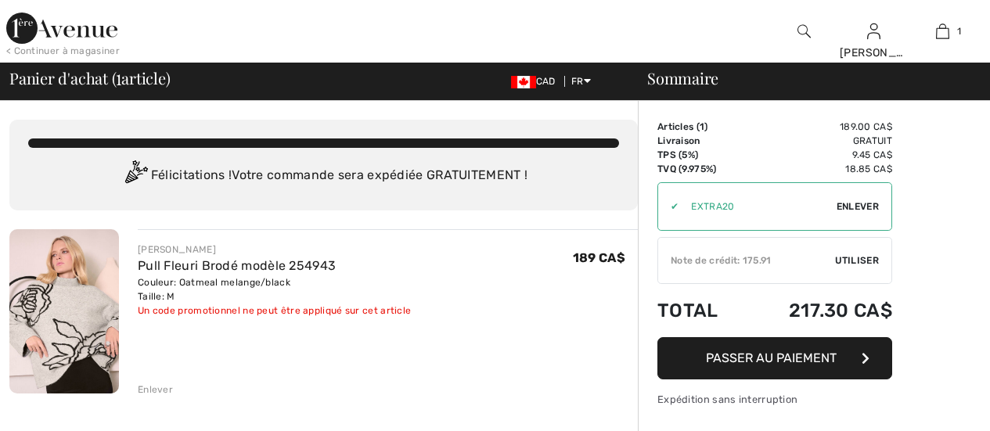  Describe the element at coordinates (236, 265) in the screenshot. I see `a: Pull Fleuri Brodé modèle 254943` at that location.